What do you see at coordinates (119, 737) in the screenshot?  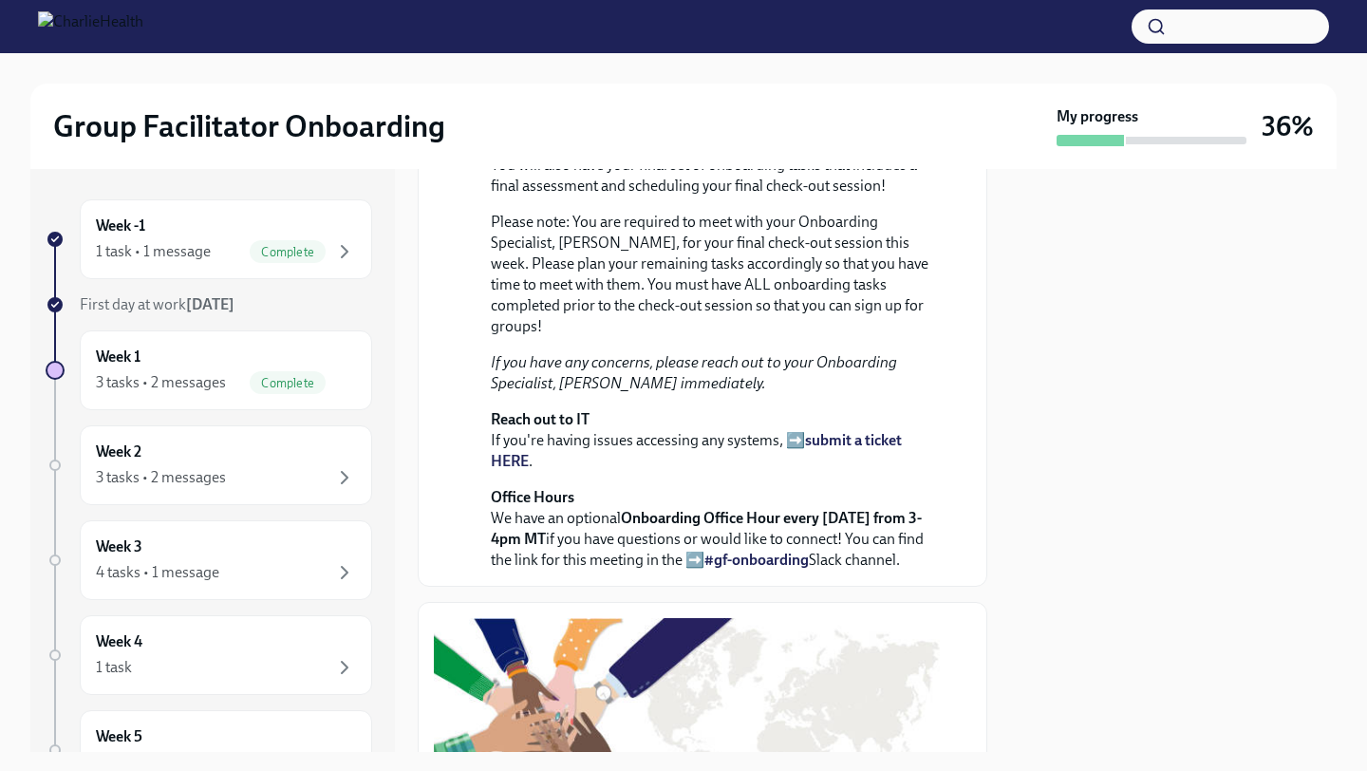 I see `h6: Week 5` at bounding box center [119, 737].